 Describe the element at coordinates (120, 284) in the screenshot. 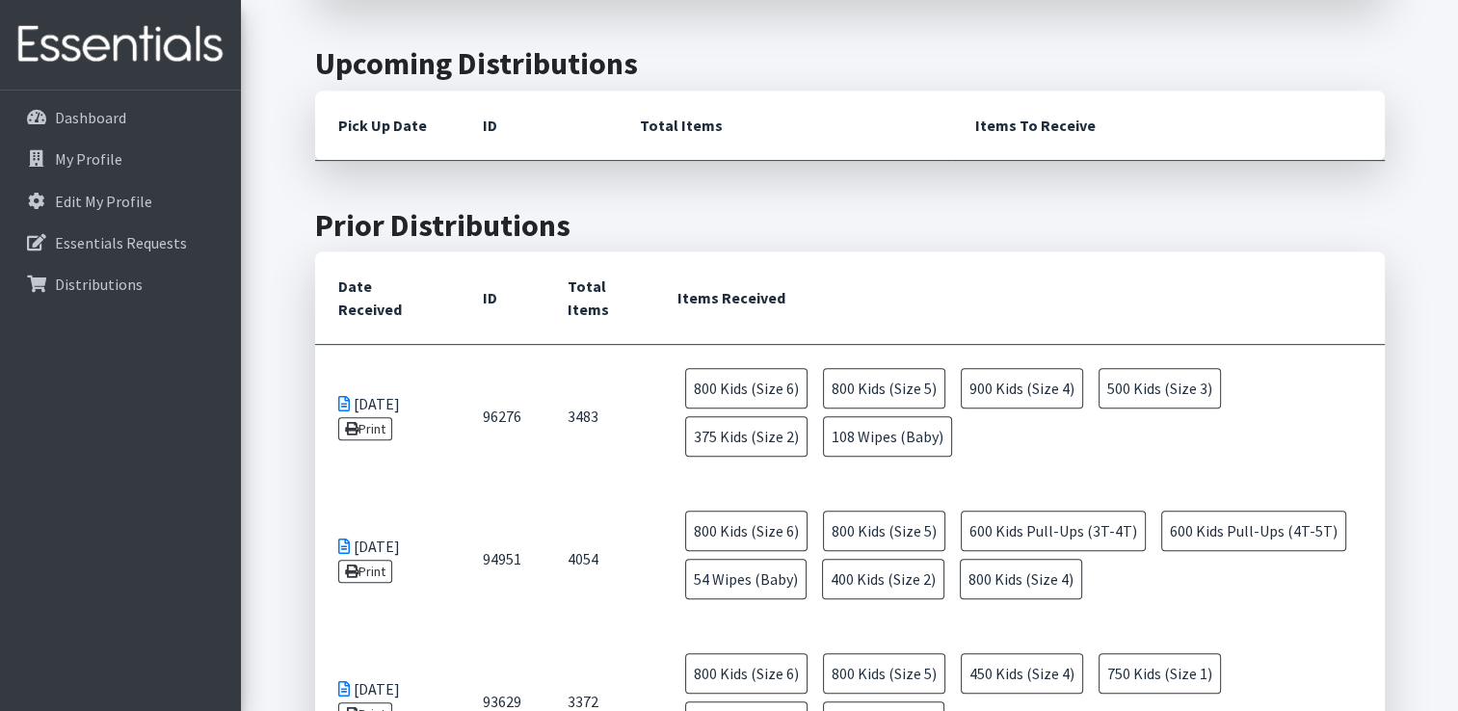

I see `a: Distributions` at that location.